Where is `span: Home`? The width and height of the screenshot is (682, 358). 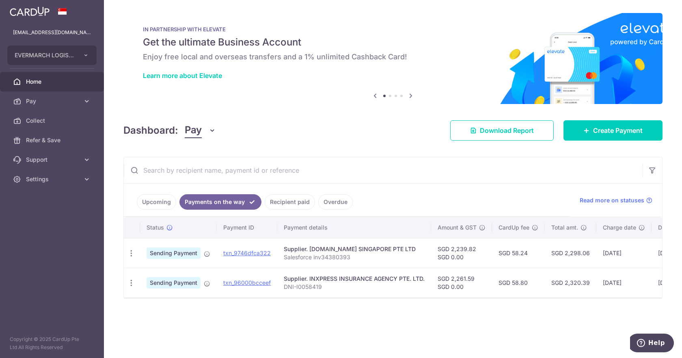 span: Home is located at coordinates (53, 82).